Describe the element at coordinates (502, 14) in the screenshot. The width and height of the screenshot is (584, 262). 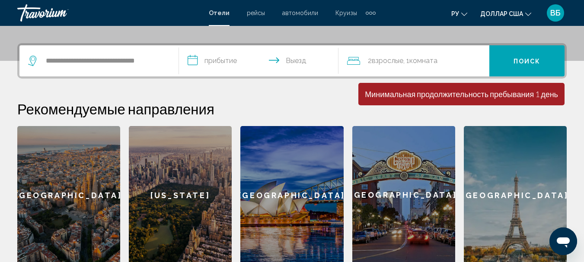
I see `font: доллар США` at that location.